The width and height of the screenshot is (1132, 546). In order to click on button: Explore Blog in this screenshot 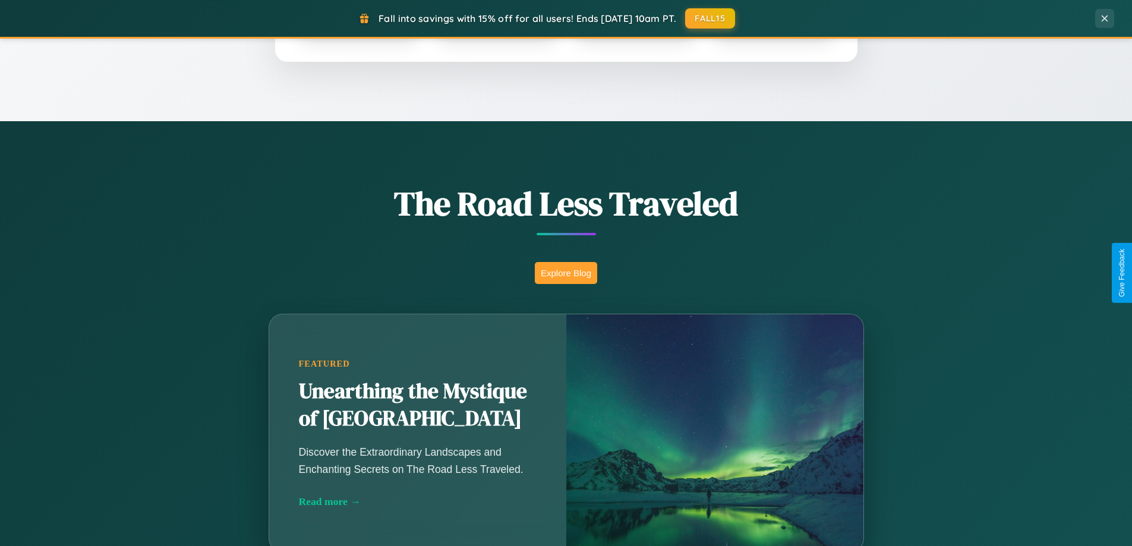, I will do `click(566, 273)`.